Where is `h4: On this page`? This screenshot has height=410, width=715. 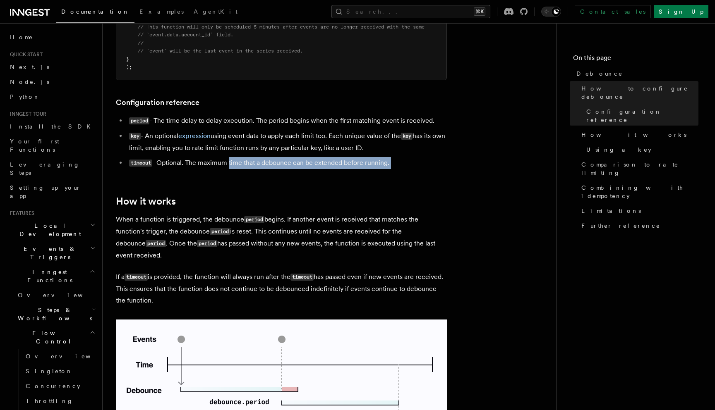
h4: On this page is located at coordinates (635, 60).